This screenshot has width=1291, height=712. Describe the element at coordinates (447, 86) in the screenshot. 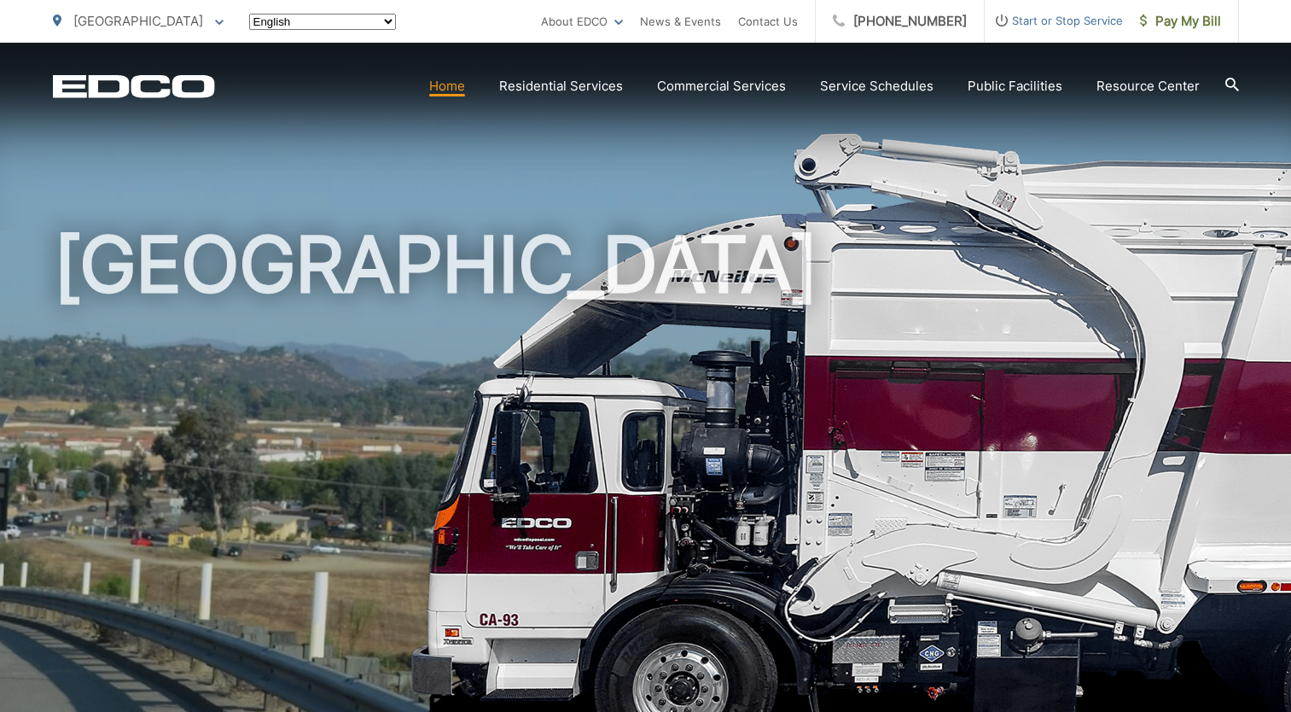

I see `a: Home` at that location.